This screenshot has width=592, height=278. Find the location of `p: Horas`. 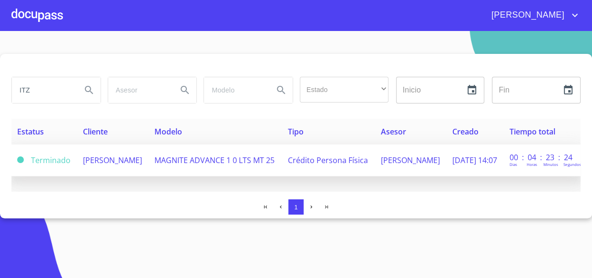

p: Horas is located at coordinates (532, 164).